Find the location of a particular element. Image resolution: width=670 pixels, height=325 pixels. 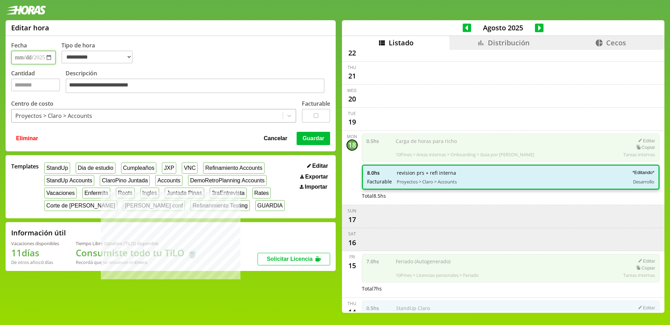

span: Exportar is located at coordinates (316, 177).